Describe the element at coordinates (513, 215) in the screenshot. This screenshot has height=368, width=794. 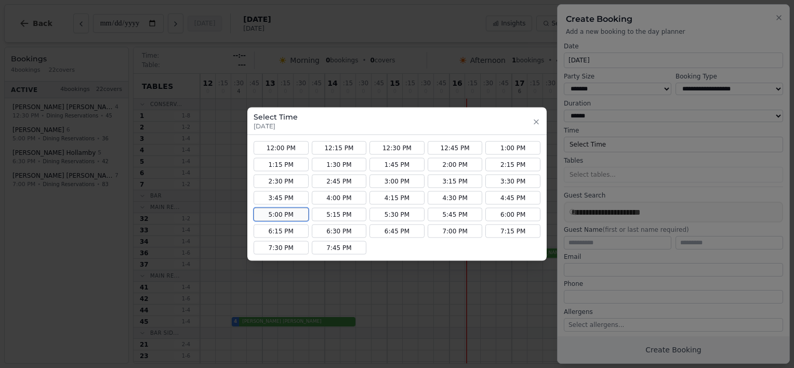
I see `button: 6:00 PM` at that location.